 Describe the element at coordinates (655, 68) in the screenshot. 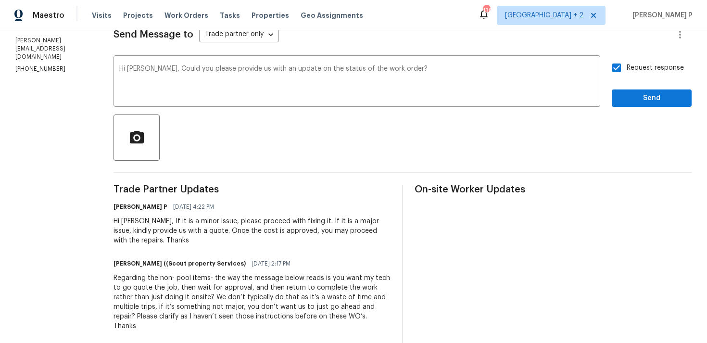

I see `span: Request response` at that location.